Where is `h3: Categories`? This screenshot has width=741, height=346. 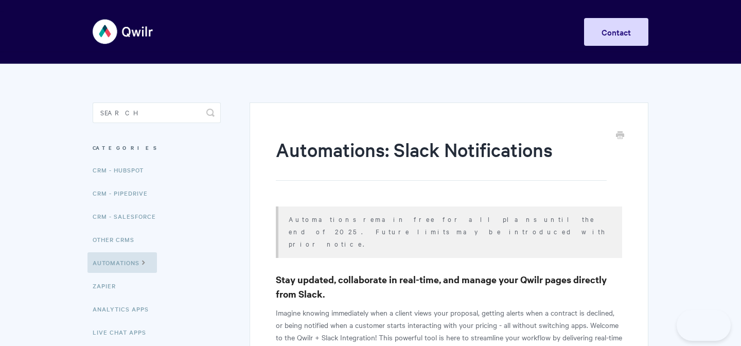 h3: Categories is located at coordinates (156, 148).